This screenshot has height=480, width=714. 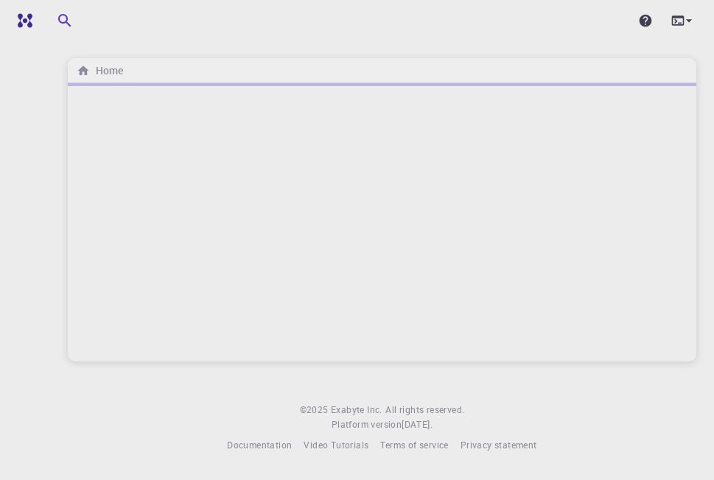 What do you see at coordinates (315, 410) in the screenshot?
I see `span: © 2025` at bounding box center [315, 410].